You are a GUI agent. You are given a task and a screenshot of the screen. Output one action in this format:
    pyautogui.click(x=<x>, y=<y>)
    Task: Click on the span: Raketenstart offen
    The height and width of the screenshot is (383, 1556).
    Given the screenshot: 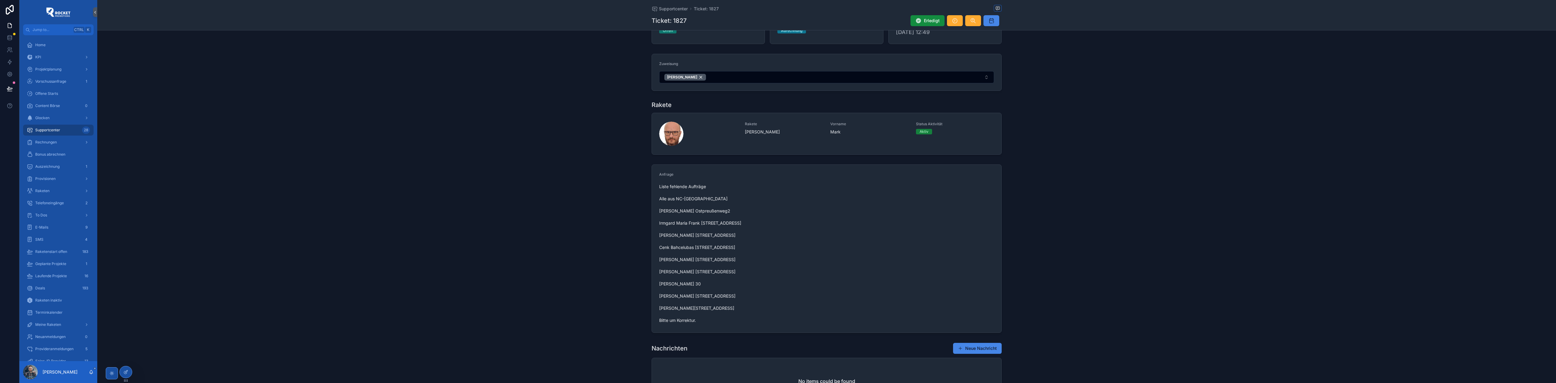 What is the action you would take?
    pyautogui.click(x=51, y=252)
    